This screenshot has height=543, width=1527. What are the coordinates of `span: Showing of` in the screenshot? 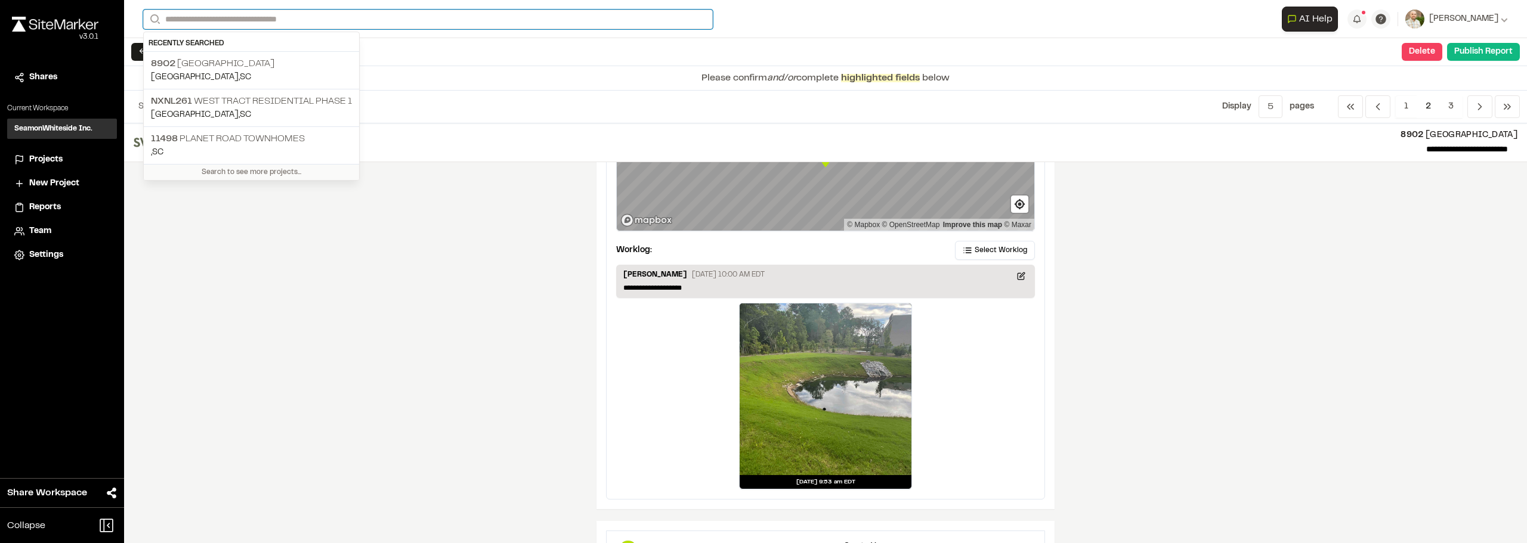 It's located at (160, 107).